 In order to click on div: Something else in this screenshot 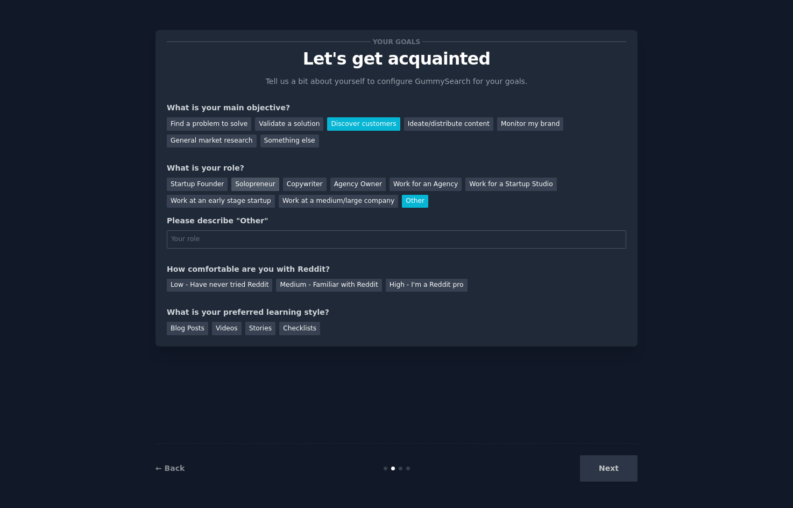, I will do `click(289, 141)`.